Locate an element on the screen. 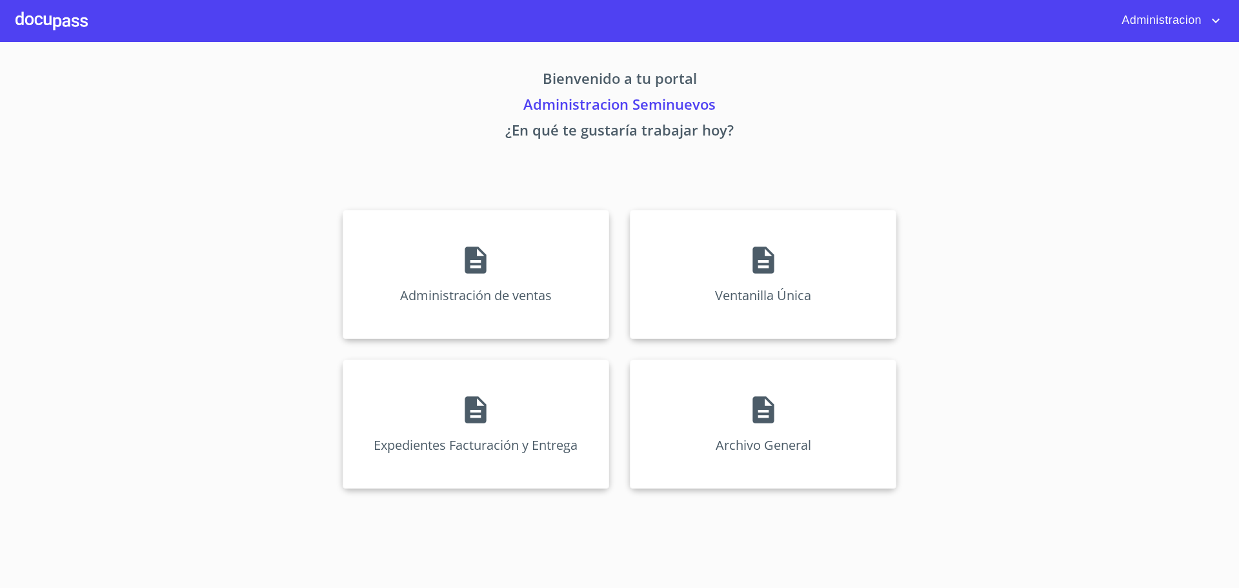 The height and width of the screenshot is (588, 1239). p: Administracion Seminuevos is located at coordinates (619, 106).